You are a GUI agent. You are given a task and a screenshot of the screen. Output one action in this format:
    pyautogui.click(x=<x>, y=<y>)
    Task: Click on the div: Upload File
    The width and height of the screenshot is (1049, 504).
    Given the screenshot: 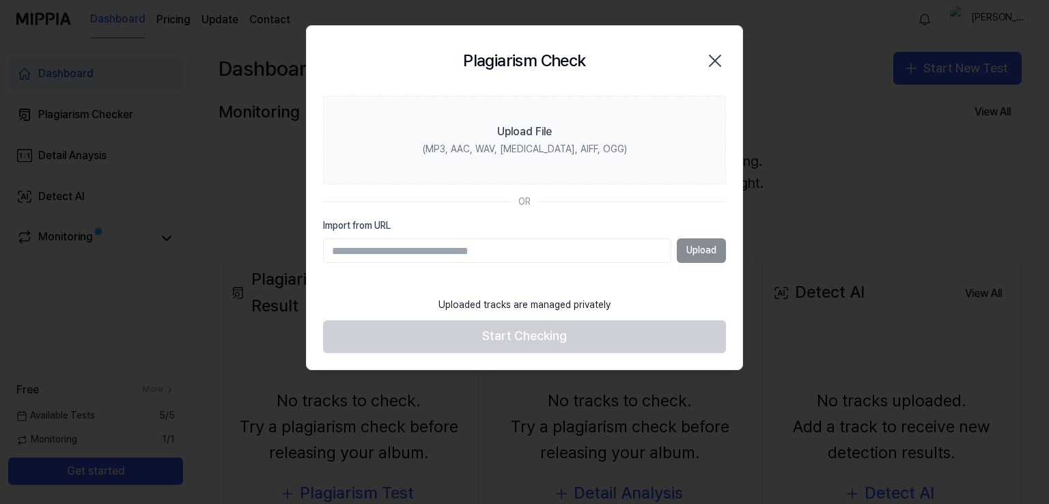 What is the action you would take?
    pyautogui.click(x=524, y=132)
    